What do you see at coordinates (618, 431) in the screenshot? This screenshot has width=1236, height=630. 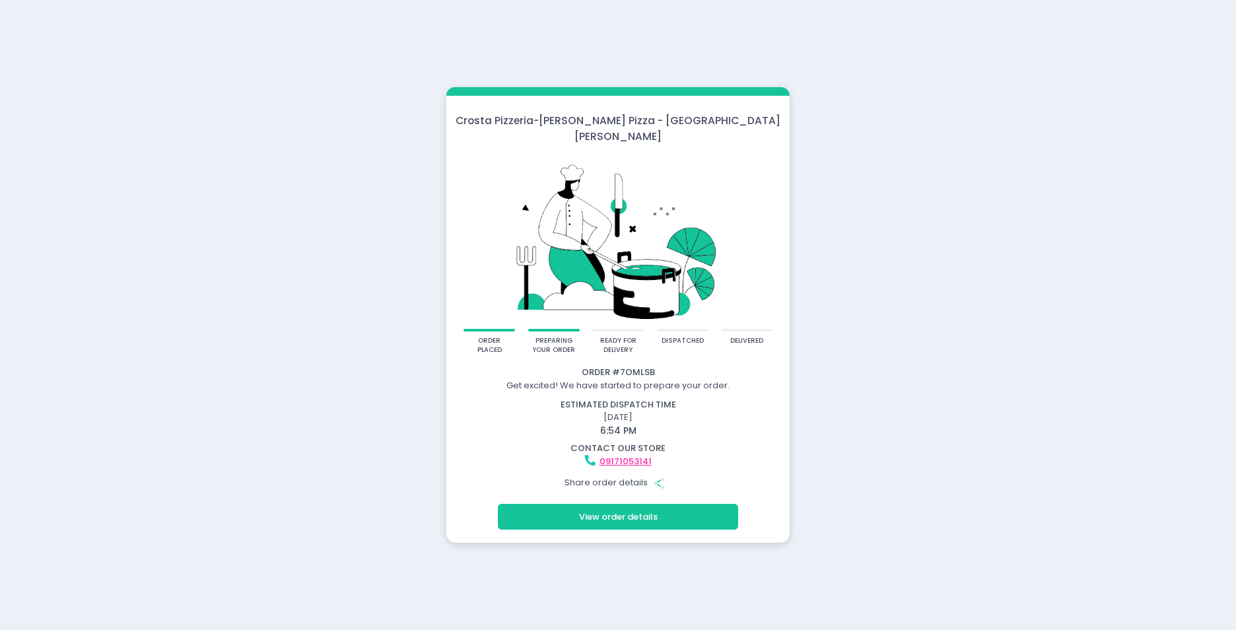 I see `span: 6:54 PM` at bounding box center [618, 431].